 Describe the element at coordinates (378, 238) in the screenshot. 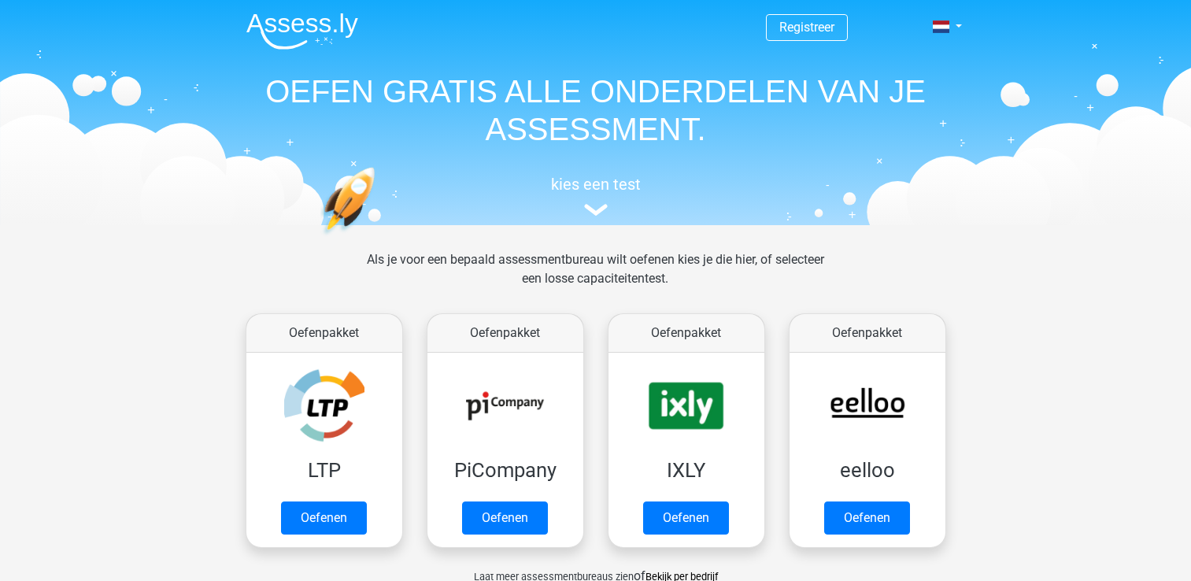

I see `img: oefenen` at that location.